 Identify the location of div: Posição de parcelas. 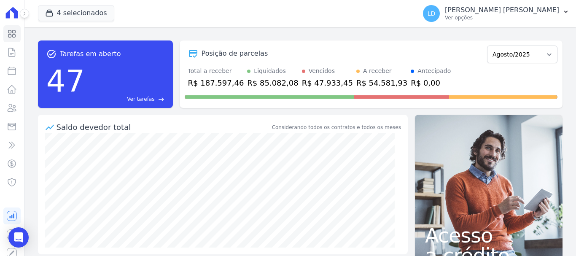
(235, 54).